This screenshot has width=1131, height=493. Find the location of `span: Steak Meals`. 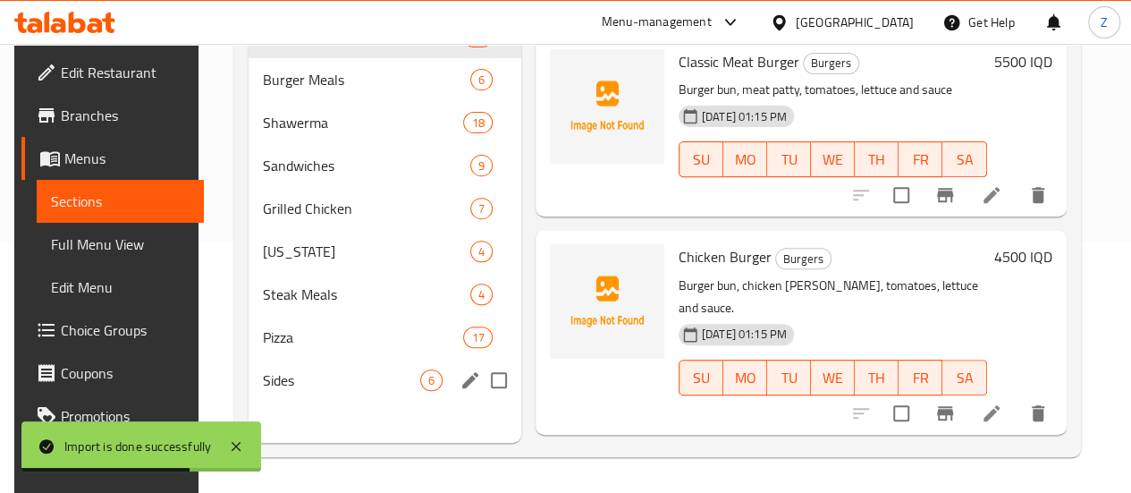

span: Steak Meals is located at coordinates (367, 294).